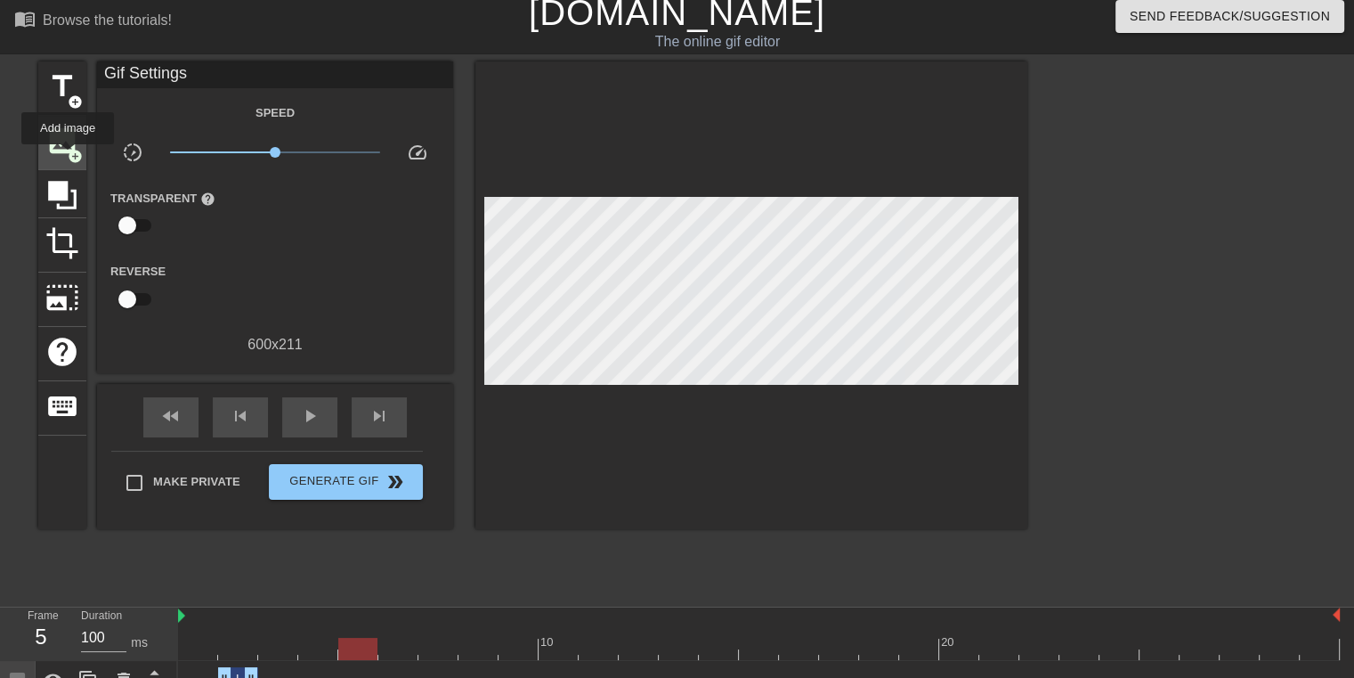 Image resolution: width=1354 pixels, height=678 pixels. I want to click on span: keyboard, so click(62, 406).